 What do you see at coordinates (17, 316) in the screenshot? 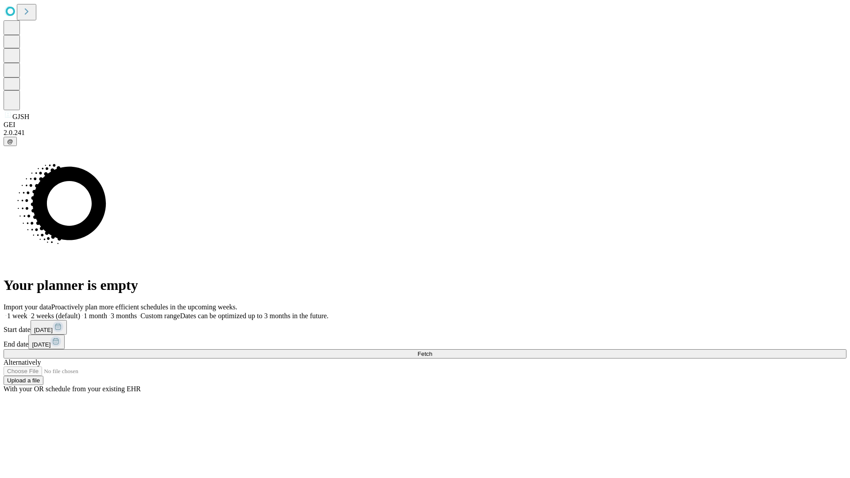
I see `span: 1 week` at bounding box center [17, 316].